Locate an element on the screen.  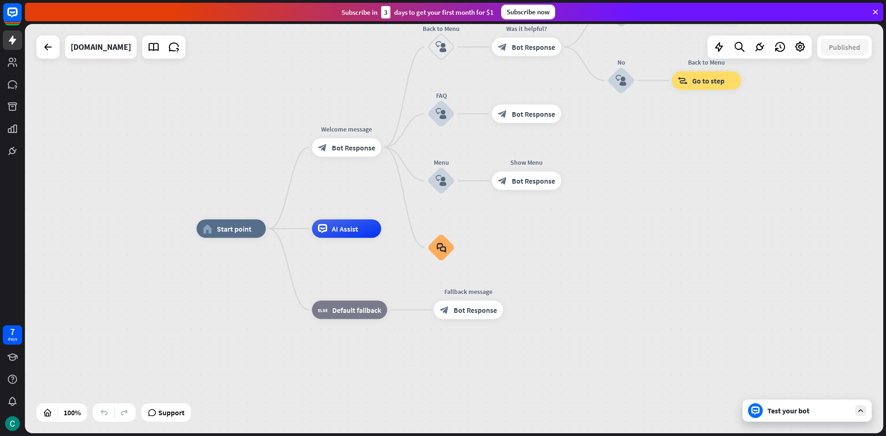
div: Subscribe in days to get your first month for $1 is located at coordinates (418, 12).